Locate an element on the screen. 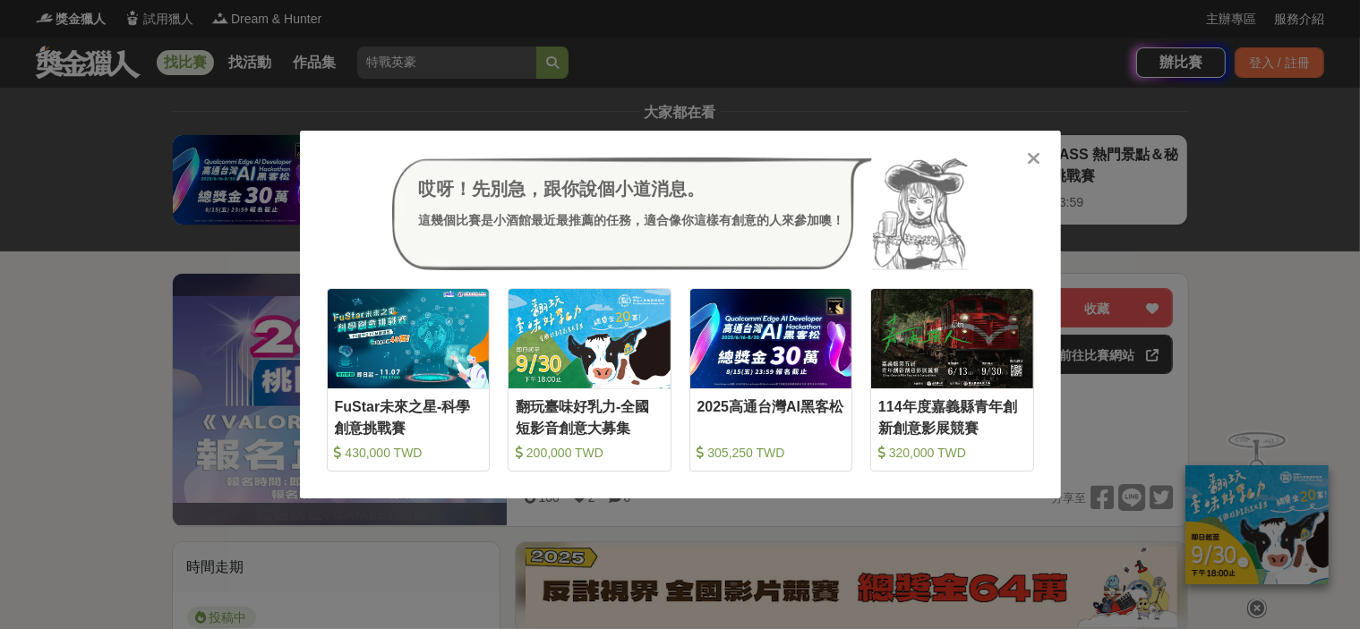 This screenshot has width=1360, height=629. a: Cover ImageFuStar未來之星-科學創意挑戰賽 430,000 TWD is located at coordinates (408, 380).